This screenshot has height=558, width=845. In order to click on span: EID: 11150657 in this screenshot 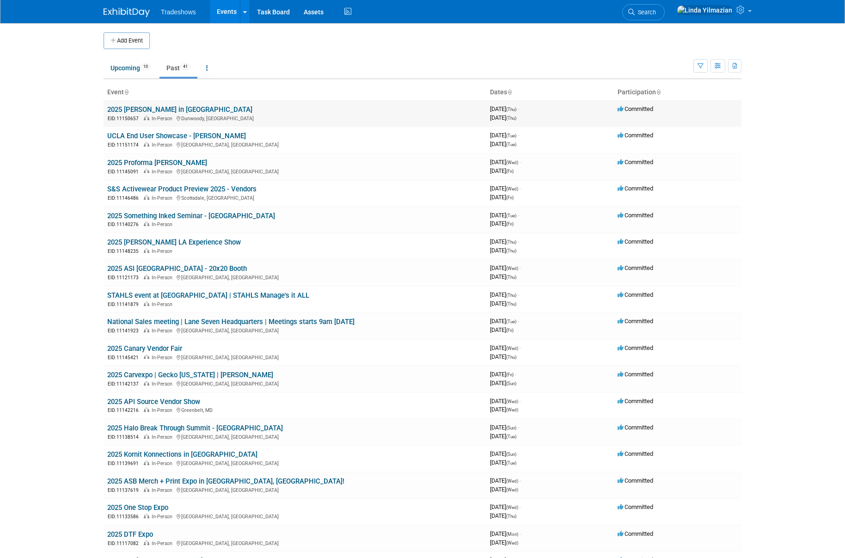, I will do `click(125, 118)`.